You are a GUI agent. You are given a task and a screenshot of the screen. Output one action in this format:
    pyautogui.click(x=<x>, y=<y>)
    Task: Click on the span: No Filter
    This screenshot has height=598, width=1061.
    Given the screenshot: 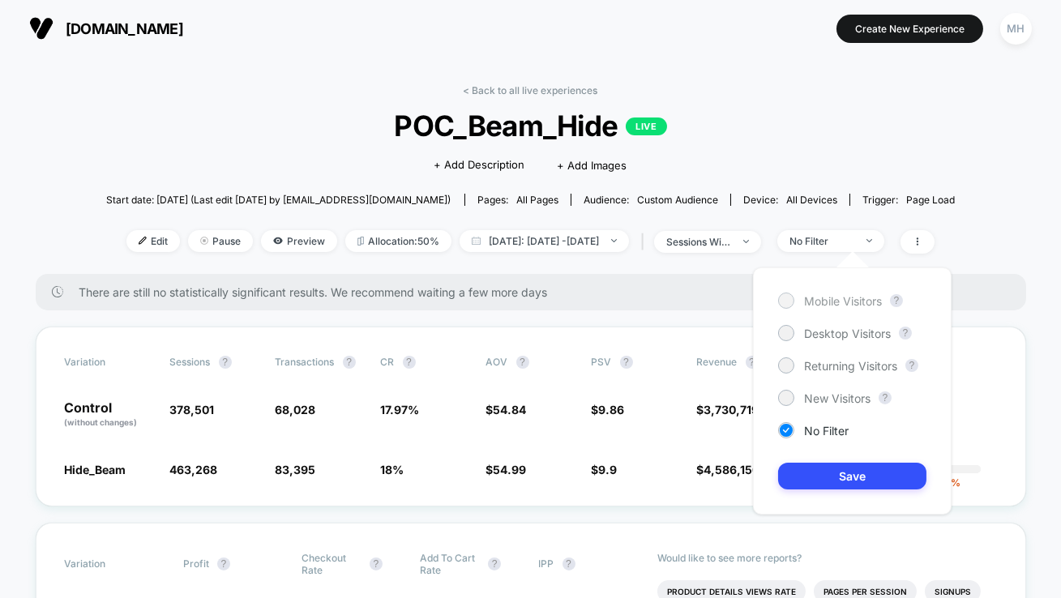 What is the action you would take?
    pyautogui.click(x=826, y=430)
    